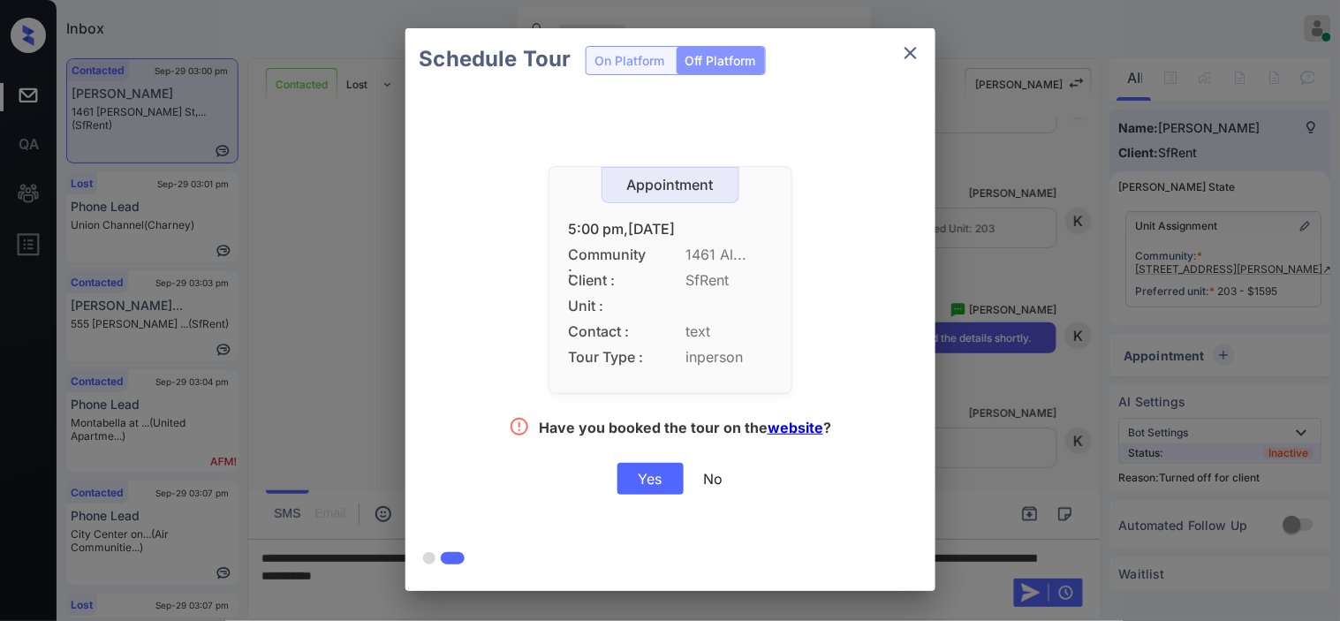 This screenshot has width=1340, height=621. I want to click on a: website, so click(795, 428).